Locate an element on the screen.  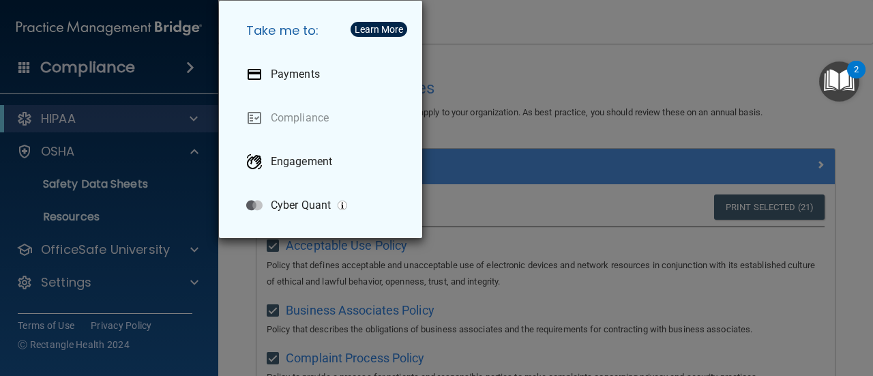
a: Payments is located at coordinates (323, 74).